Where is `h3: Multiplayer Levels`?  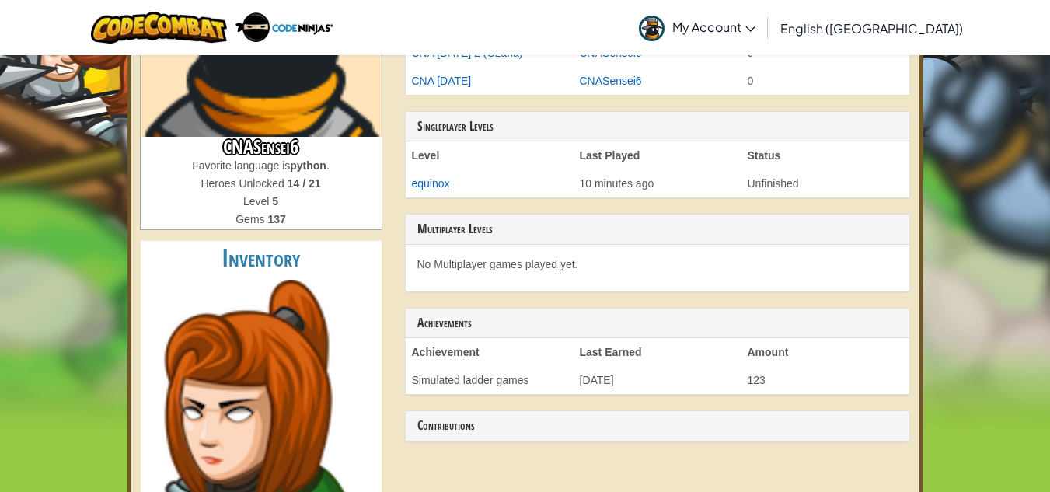 h3: Multiplayer Levels is located at coordinates (658, 229).